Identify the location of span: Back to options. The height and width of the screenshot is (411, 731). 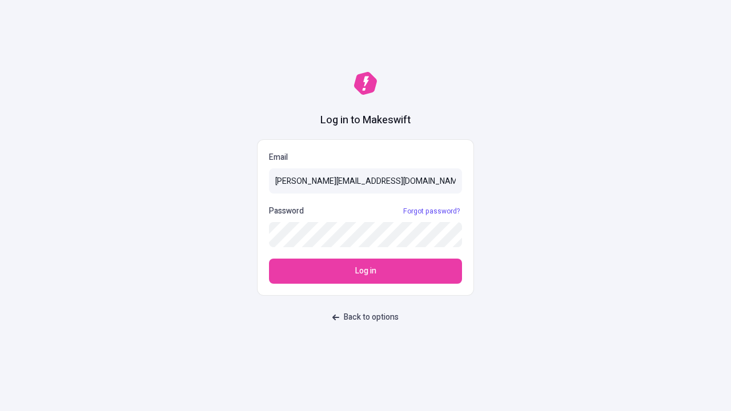
(371, 317).